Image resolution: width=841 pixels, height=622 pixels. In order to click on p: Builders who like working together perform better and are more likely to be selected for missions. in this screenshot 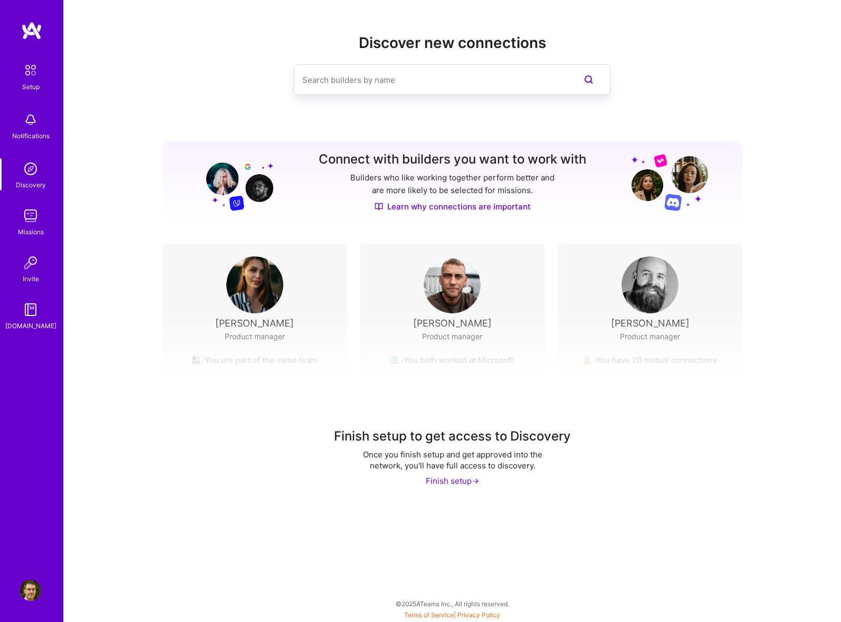, I will do `click(452, 184)`.